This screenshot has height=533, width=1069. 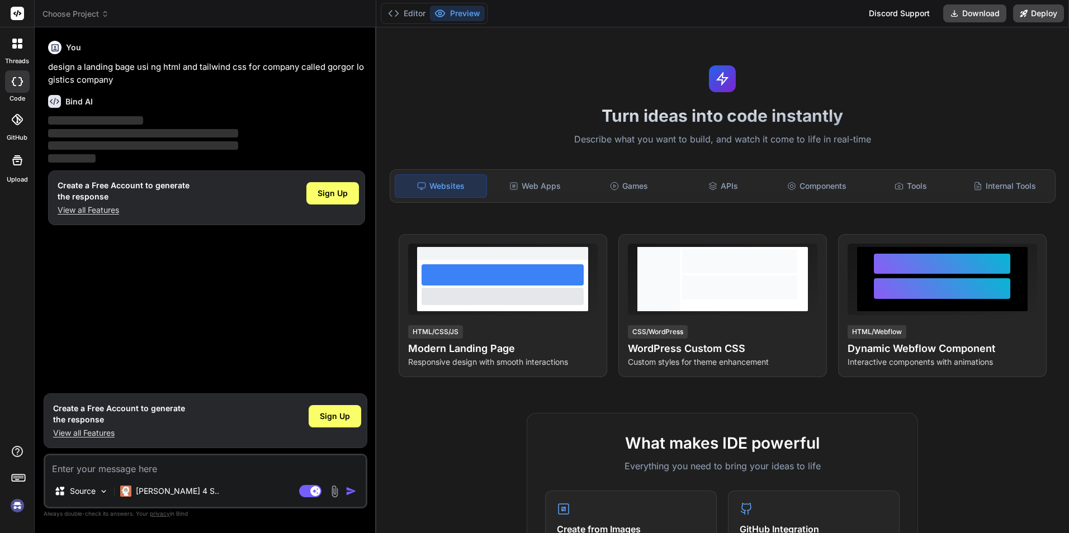 What do you see at coordinates (1038, 13) in the screenshot?
I see `button: Deploy` at bounding box center [1038, 13].